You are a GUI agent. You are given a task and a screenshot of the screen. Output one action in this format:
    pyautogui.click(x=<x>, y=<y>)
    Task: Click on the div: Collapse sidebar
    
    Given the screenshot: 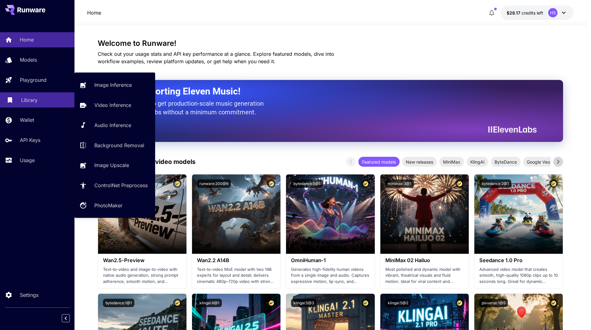 What is the action you would take?
    pyautogui.click(x=70, y=318)
    